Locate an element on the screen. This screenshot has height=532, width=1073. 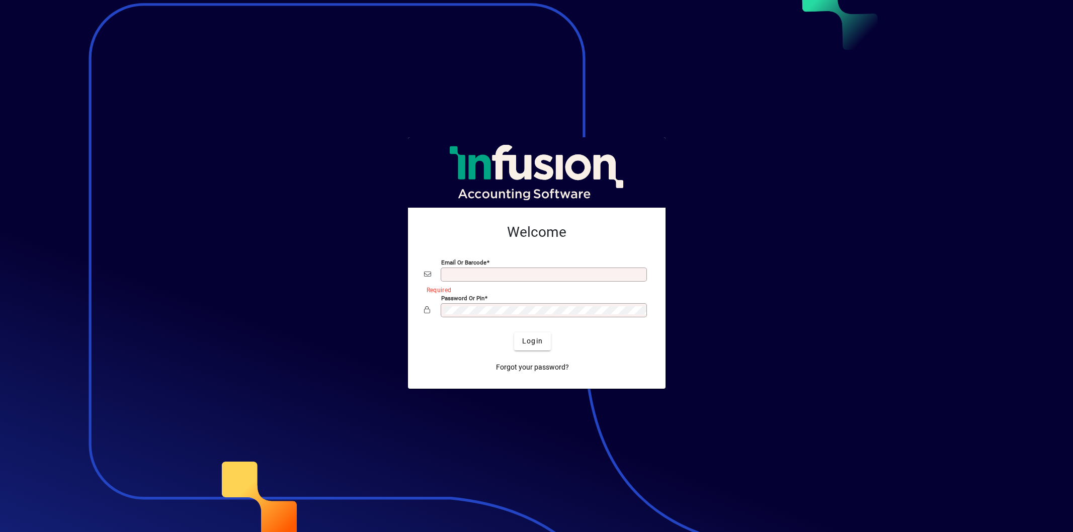
mat-label: Password or Pin is located at coordinates (463, 298).